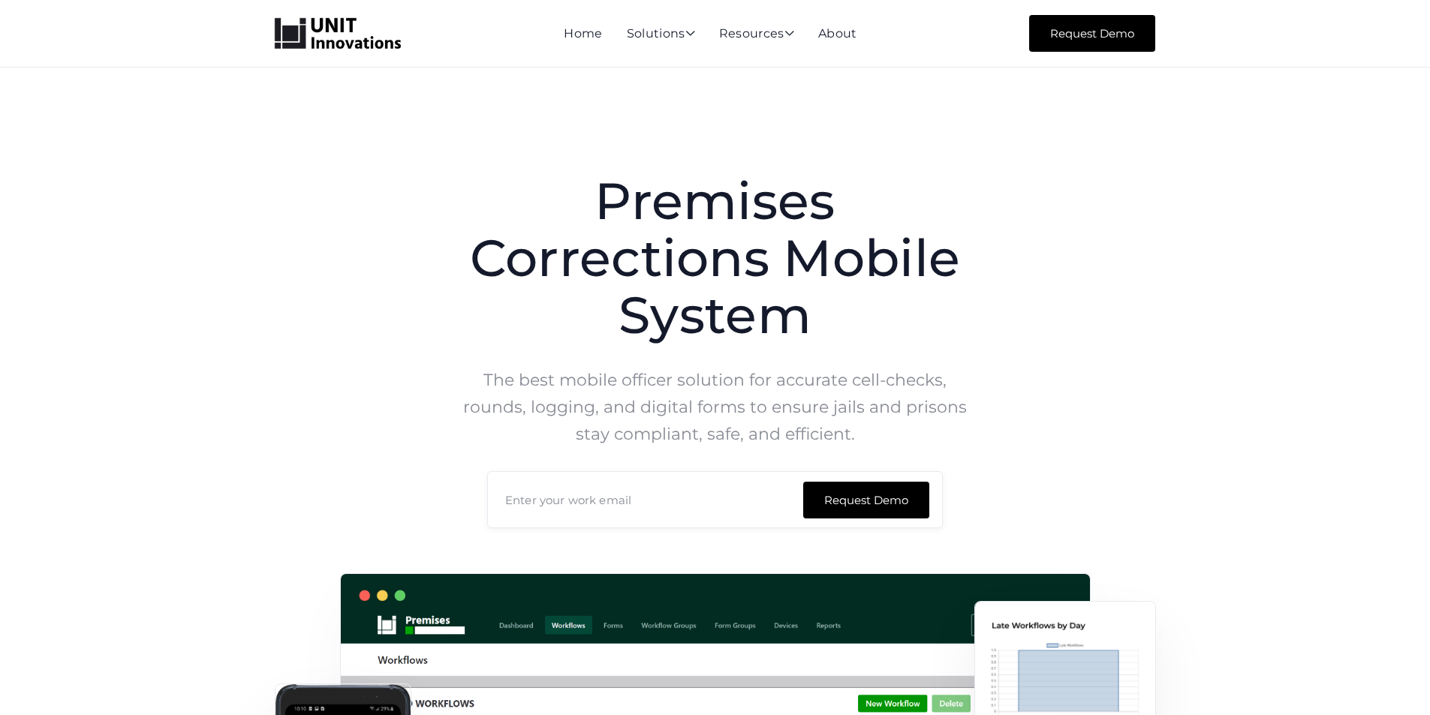 This screenshot has height=715, width=1430. Describe the element at coordinates (838, 33) in the screenshot. I see `a: About` at that location.